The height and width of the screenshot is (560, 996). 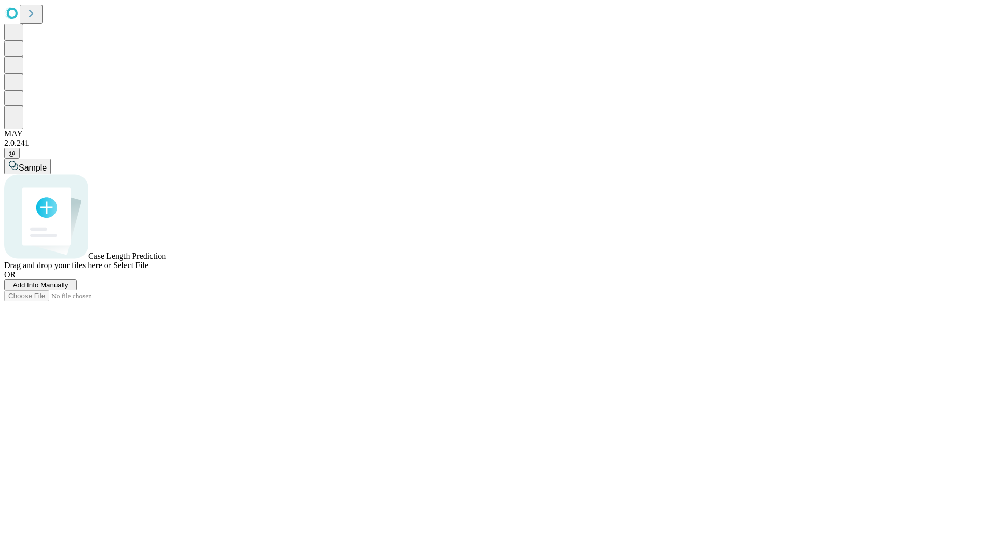 I want to click on div: 2.0.241, so click(x=498, y=143).